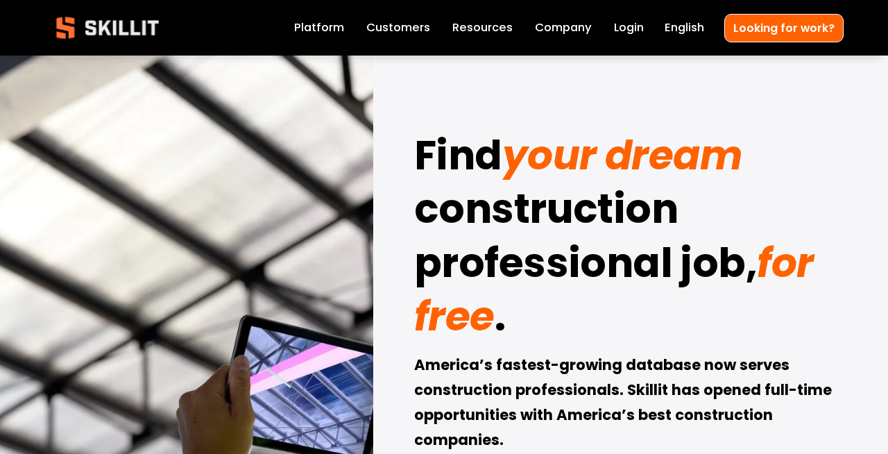  What do you see at coordinates (482, 28) in the screenshot?
I see `span: Resources` at bounding box center [482, 28].